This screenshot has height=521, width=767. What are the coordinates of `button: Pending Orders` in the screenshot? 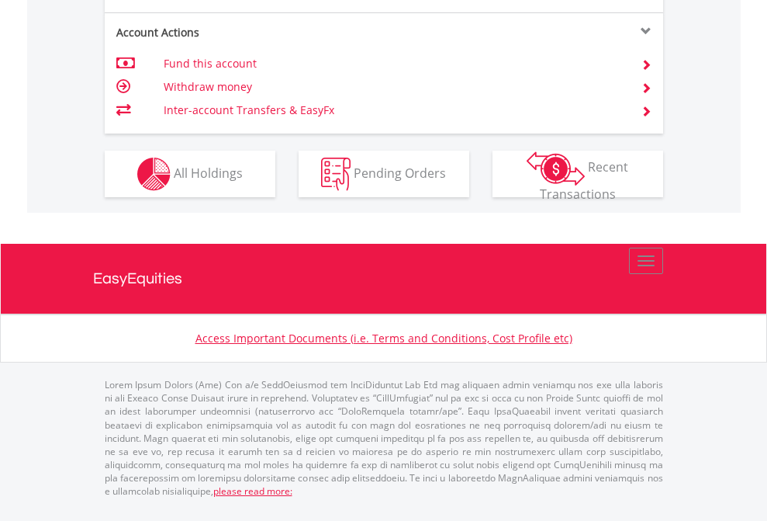 It's located at (384, 174).